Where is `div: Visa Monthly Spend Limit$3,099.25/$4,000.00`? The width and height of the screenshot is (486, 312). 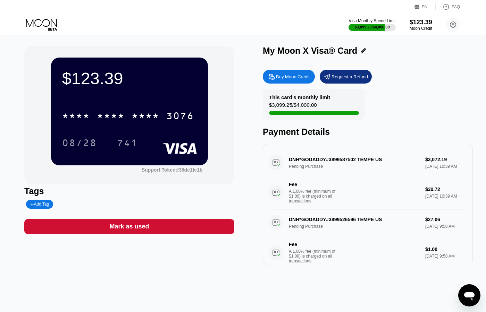 div: Visa Monthly Spend Limit$3,099.25/$4,000.00 is located at coordinates (371, 25).